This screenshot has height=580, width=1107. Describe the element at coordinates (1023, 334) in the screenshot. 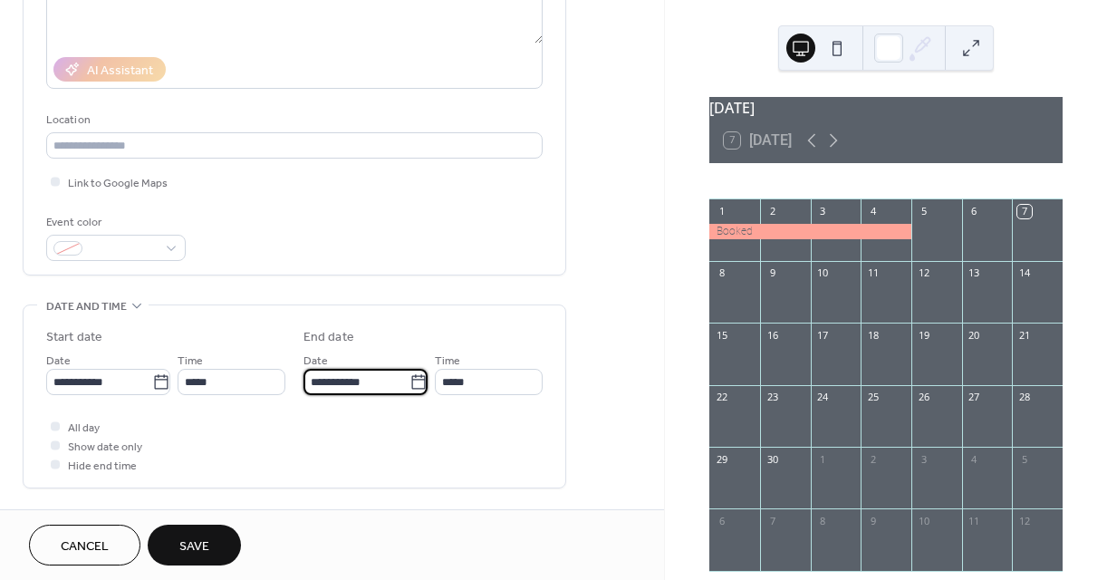

I see `div: 21` at that location.